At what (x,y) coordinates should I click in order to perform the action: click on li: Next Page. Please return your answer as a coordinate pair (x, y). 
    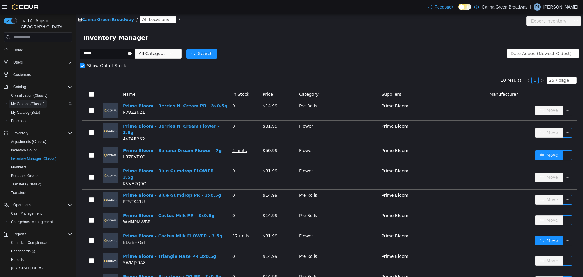
    Looking at the image, I should click on (467, 66).